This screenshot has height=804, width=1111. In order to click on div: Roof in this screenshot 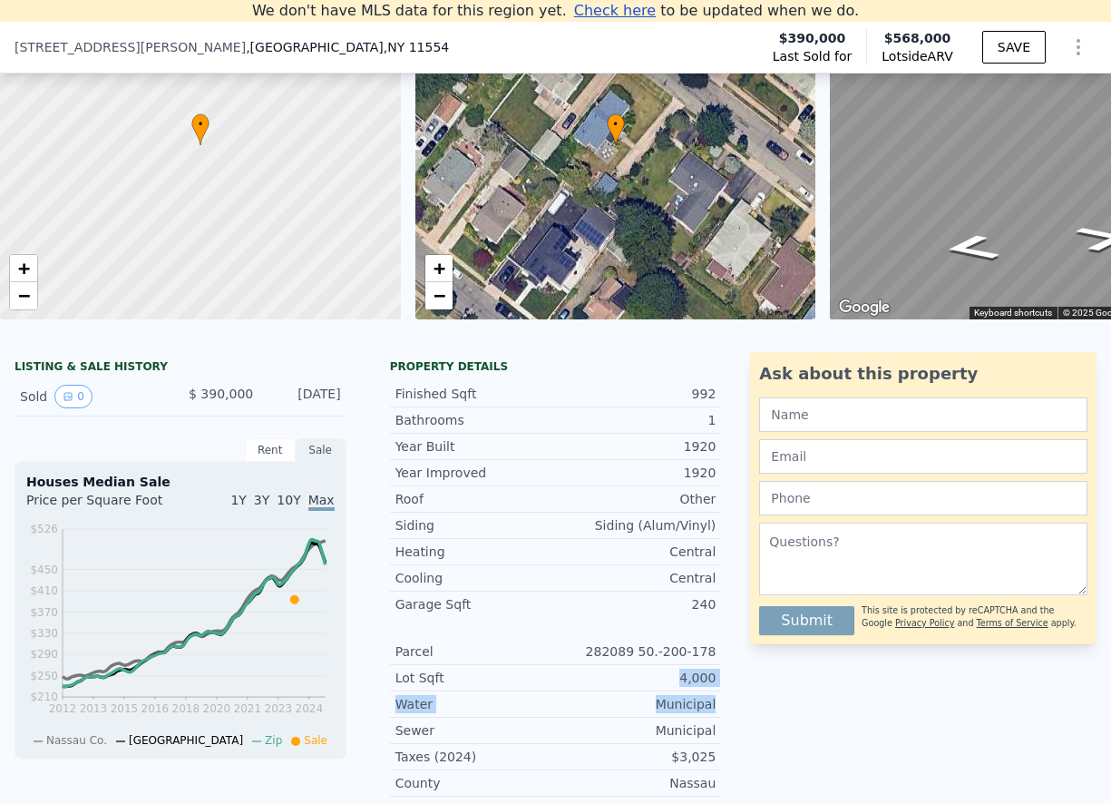, I will do `click(475, 499)`.